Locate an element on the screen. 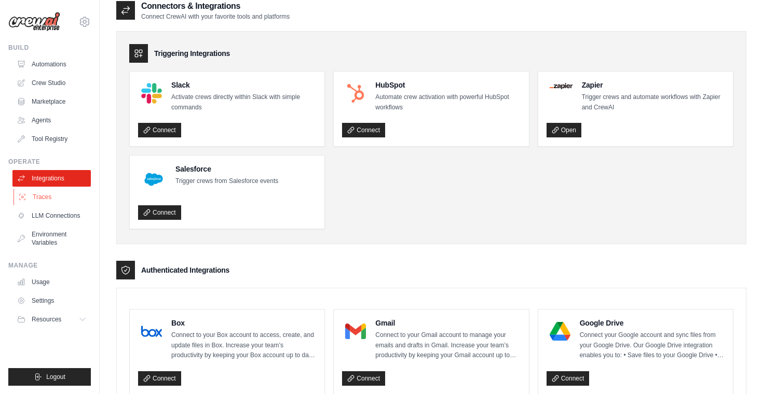 This screenshot has width=763, height=394. span: Logout is located at coordinates (56, 377).